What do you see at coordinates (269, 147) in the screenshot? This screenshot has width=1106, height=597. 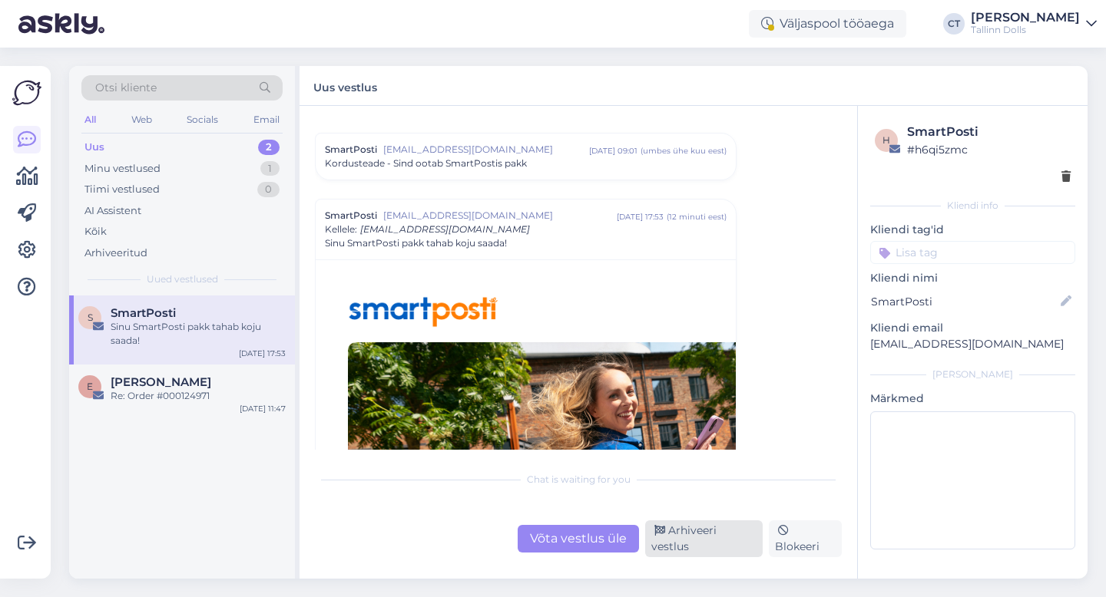 I see `div: 2` at bounding box center [269, 147].